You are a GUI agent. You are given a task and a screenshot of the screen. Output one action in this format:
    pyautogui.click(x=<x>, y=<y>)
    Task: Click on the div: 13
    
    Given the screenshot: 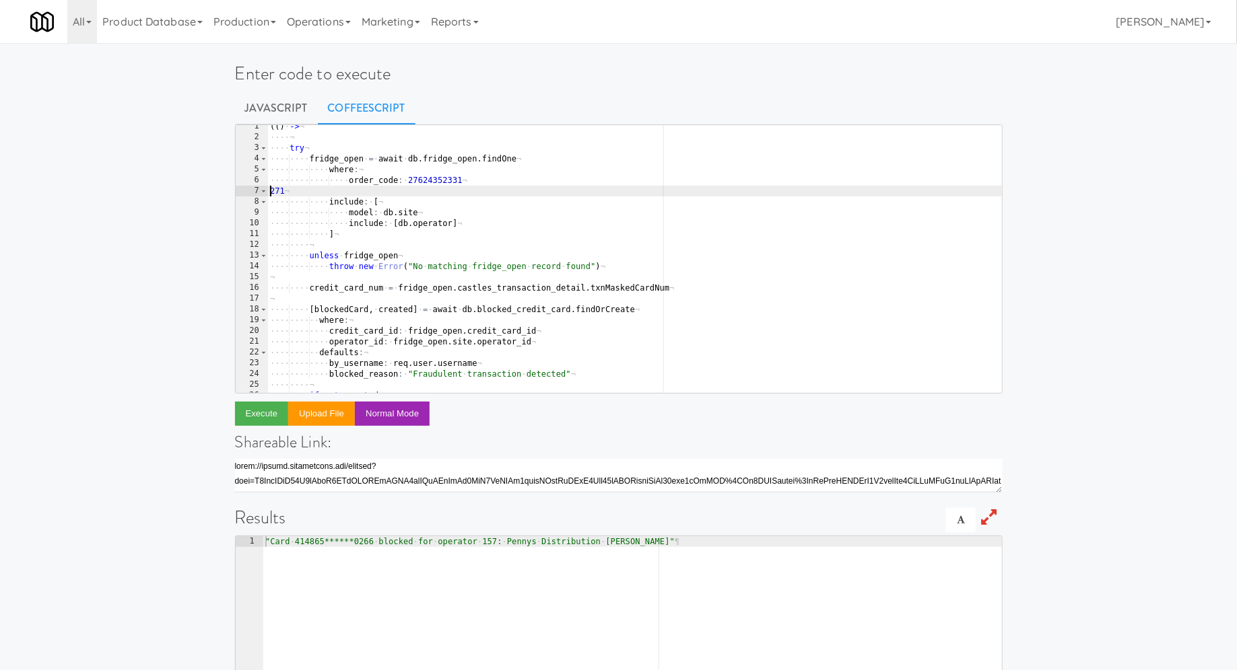 What is the action you would take?
    pyautogui.click(x=252, y=256)
    